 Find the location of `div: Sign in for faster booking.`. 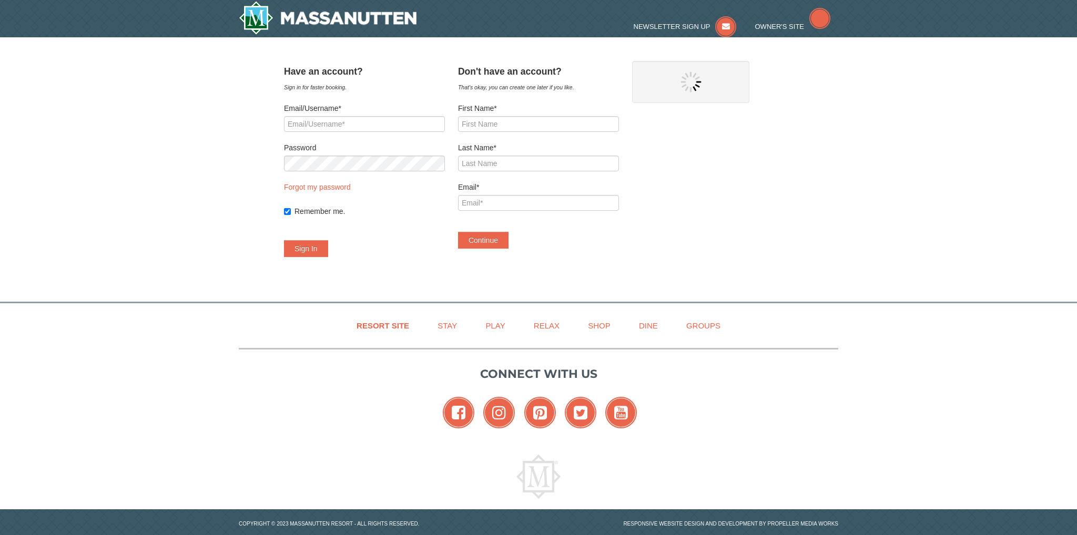

div: Sign in for faster booking. is located at coordinates (364, 87).